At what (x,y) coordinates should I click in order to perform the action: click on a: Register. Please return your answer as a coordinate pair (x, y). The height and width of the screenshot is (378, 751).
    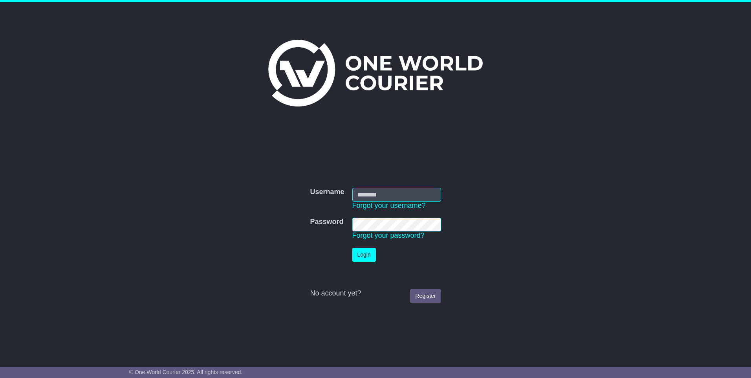
    Looking at the image, I should click on (425, 296).